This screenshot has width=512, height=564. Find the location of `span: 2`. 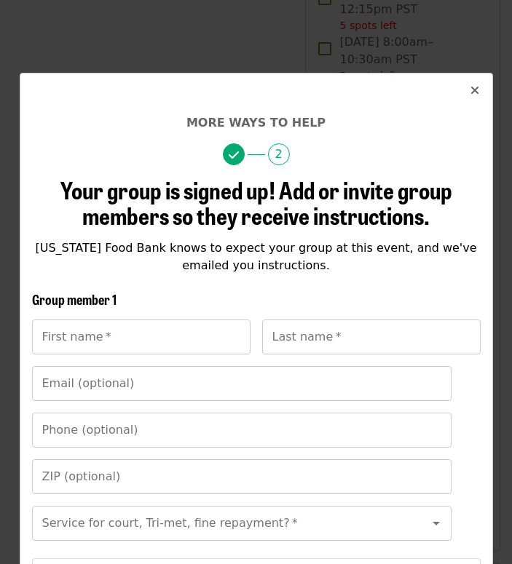

span: 2 is located at coordinates (279, 154).